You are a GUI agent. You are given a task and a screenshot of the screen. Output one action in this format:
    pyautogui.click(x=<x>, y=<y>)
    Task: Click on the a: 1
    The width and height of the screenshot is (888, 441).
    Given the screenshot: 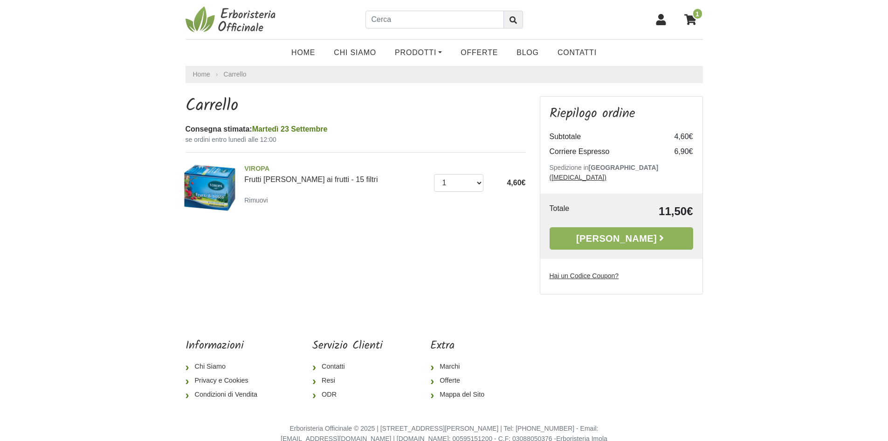 What is the action you would take?
    pyautogui.click(x=692, y=20)
    